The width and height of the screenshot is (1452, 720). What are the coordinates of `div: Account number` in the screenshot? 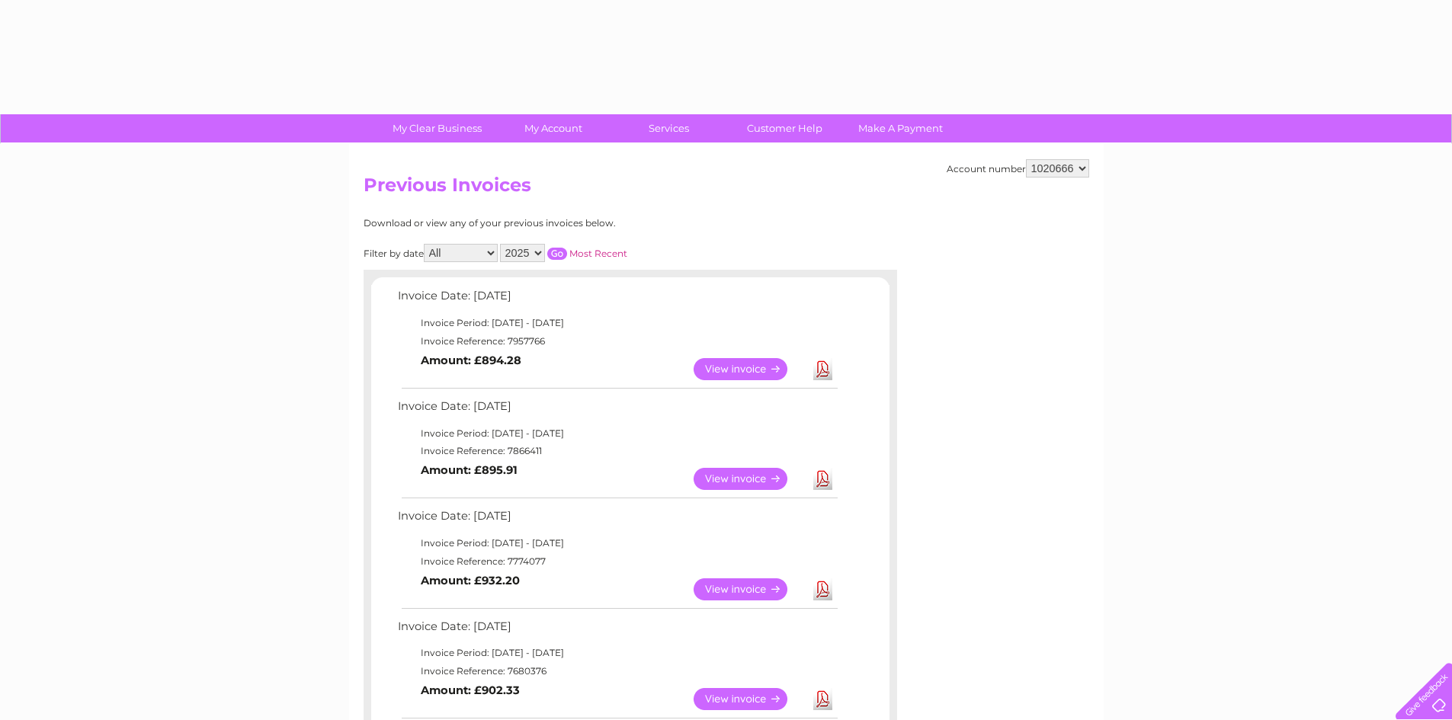 It's located at (1017, 168).